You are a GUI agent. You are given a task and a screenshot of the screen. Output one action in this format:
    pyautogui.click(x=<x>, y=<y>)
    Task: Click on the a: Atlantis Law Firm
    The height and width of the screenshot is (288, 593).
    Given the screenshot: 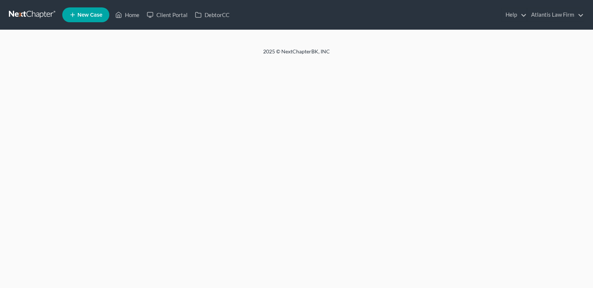 What is the action you would take?
    pyautogui.click(x=556, y=15)
    